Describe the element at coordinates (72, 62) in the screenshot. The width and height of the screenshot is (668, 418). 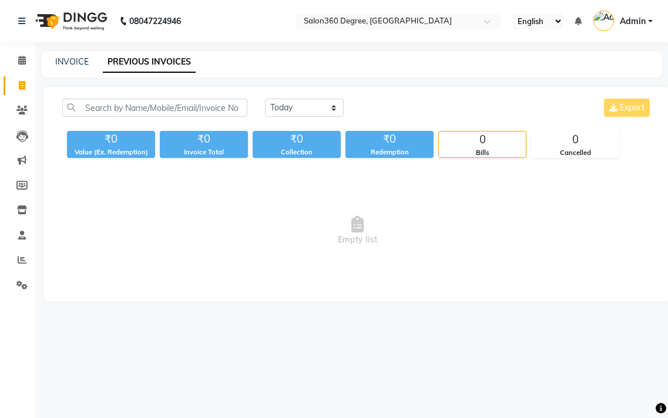
I see `a: INVOICE` at that location.